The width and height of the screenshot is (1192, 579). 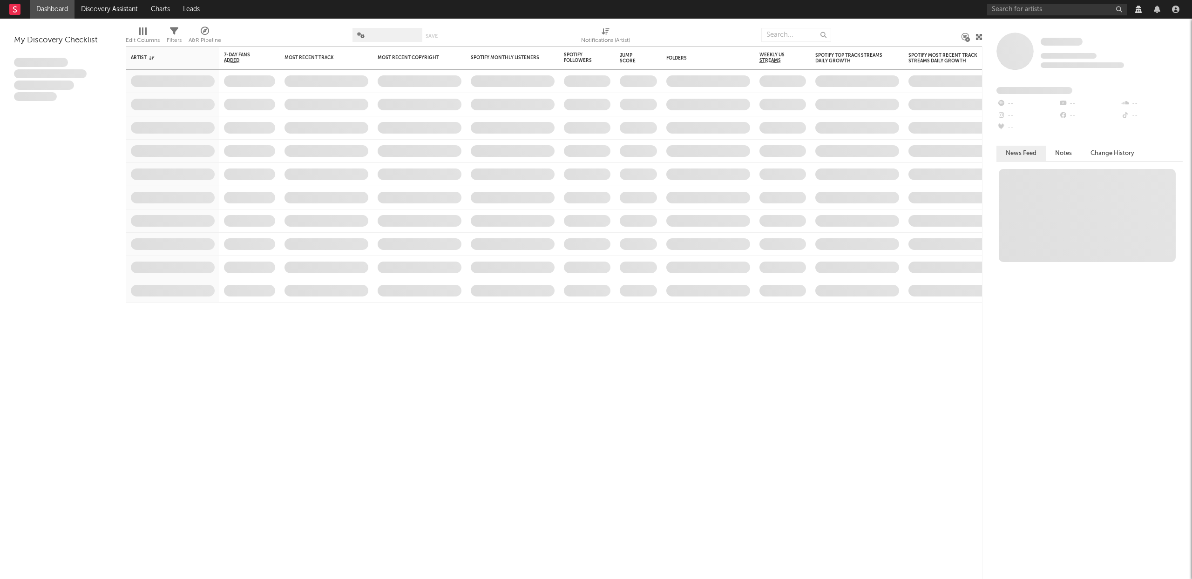 I want to click on button: Change History, so click(x=1113, y=153).